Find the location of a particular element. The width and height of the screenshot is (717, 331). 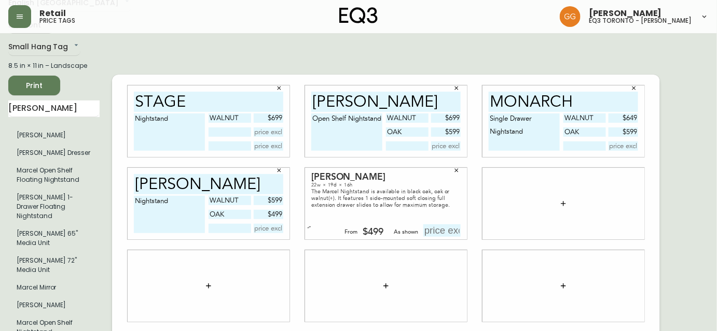

div: From is located at coordinates (351, 232).